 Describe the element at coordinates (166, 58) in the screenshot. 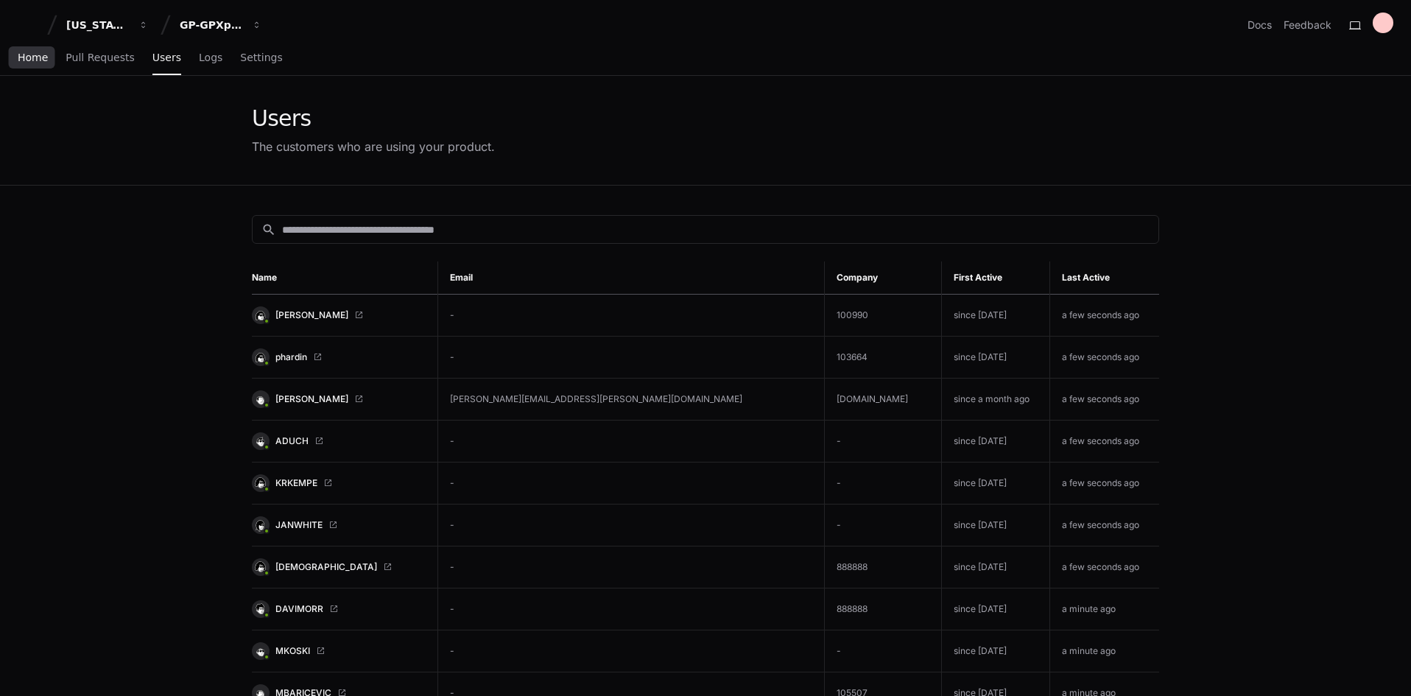

I see `a: Users` at that location.